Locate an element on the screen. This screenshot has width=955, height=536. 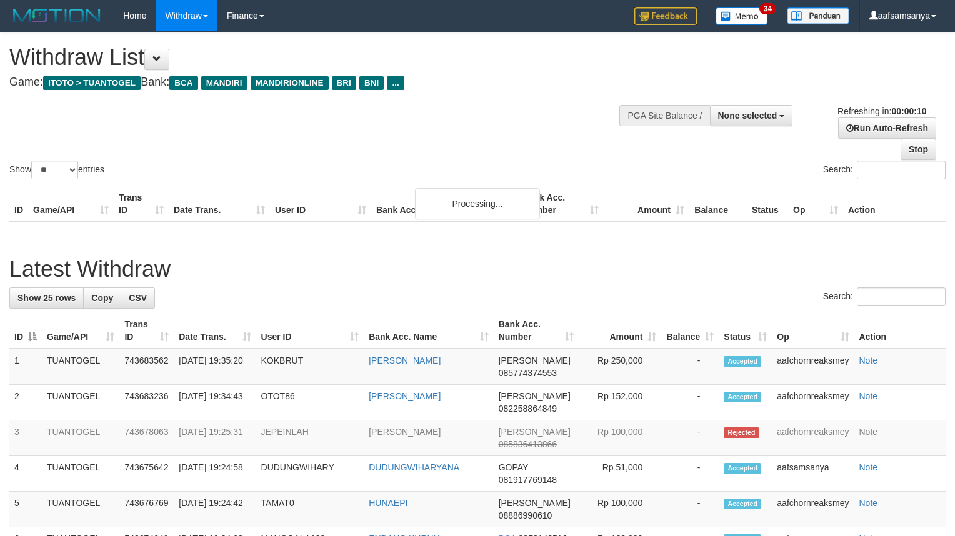
td: DUDUNGWIHARY is located at coordinates (310, 474).